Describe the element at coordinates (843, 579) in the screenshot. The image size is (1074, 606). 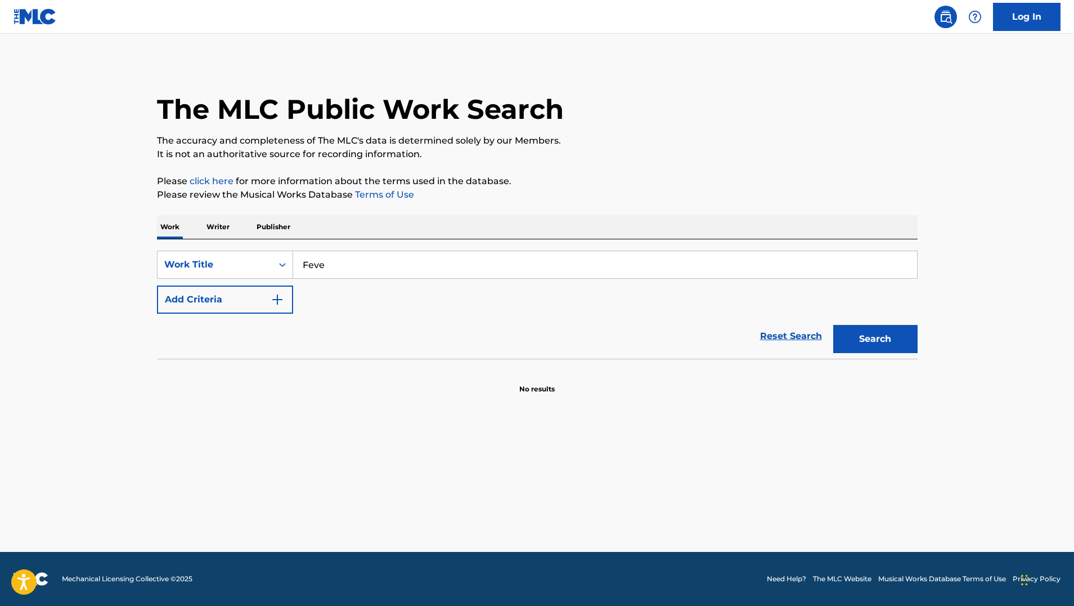
I see `a: The MLC Website` at that location.